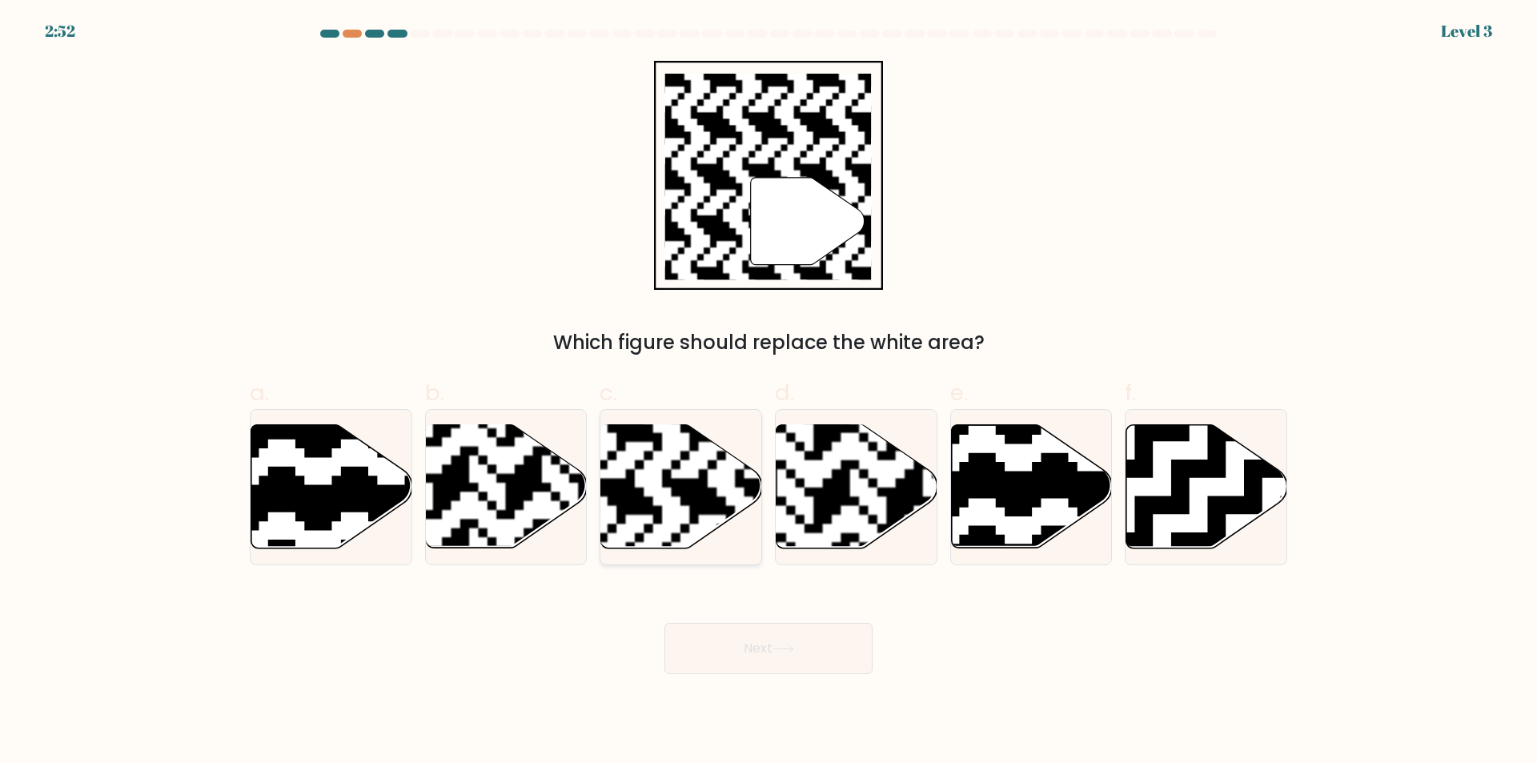 The image size is (1537, 763). What do you see at coordinates (1130, 392) in the screenshot?
I see `span: f.` at bounding box center [1130, 392].